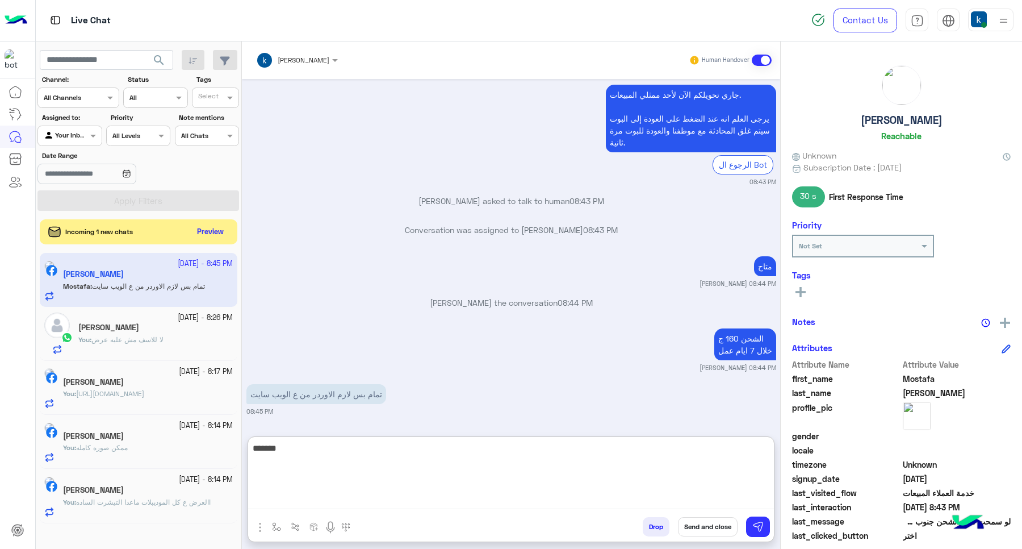 This screenshot has width=1022, height=549. Describe the element at coordinates (295, 526) in the screenshot. I see `img: Trigger scenario` at that location.